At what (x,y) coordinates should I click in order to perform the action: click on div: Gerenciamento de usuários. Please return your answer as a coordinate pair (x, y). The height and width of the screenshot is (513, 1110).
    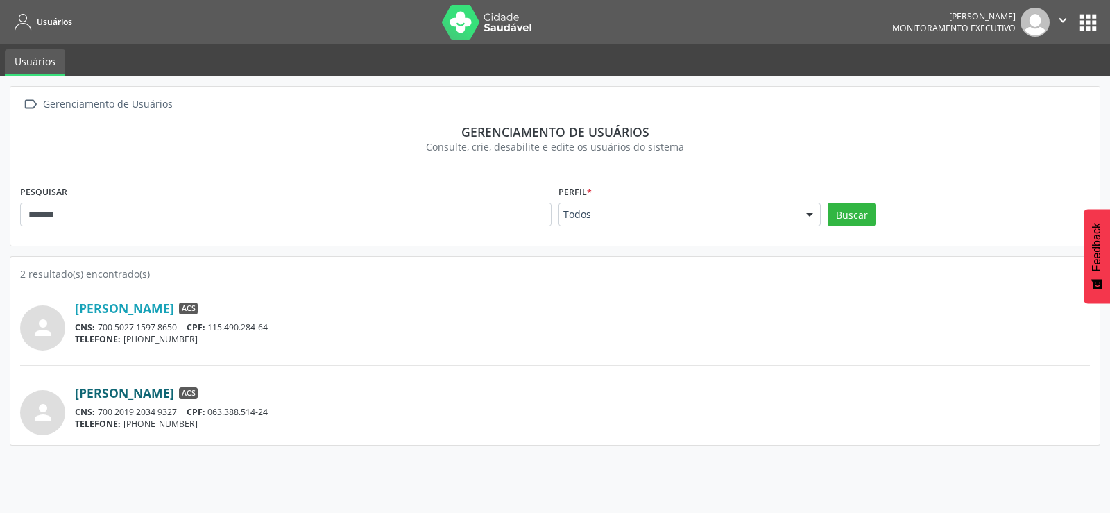
    Looking at the image, I should click on (555, 132).